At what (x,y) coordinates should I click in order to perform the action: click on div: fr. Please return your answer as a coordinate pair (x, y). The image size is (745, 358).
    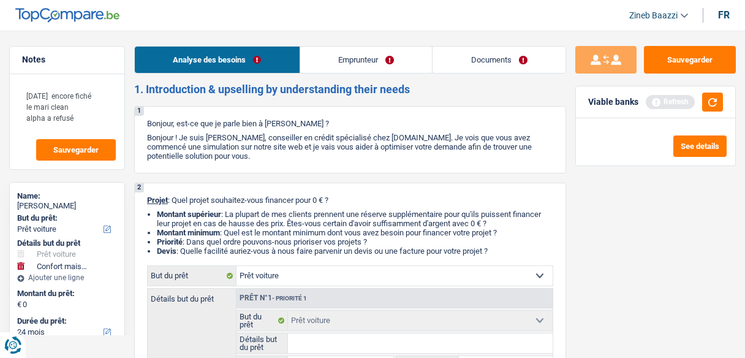
    Looking at the image, I should click on (723, 15).